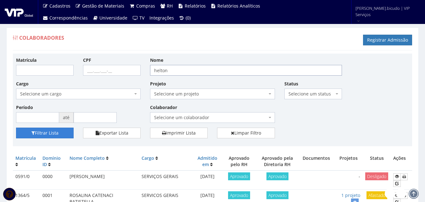 The image size is (425, 202). What do you see at coordinates (138, 18) in the screenshot?
I see `a: TV` at bounding box center [138, 18].